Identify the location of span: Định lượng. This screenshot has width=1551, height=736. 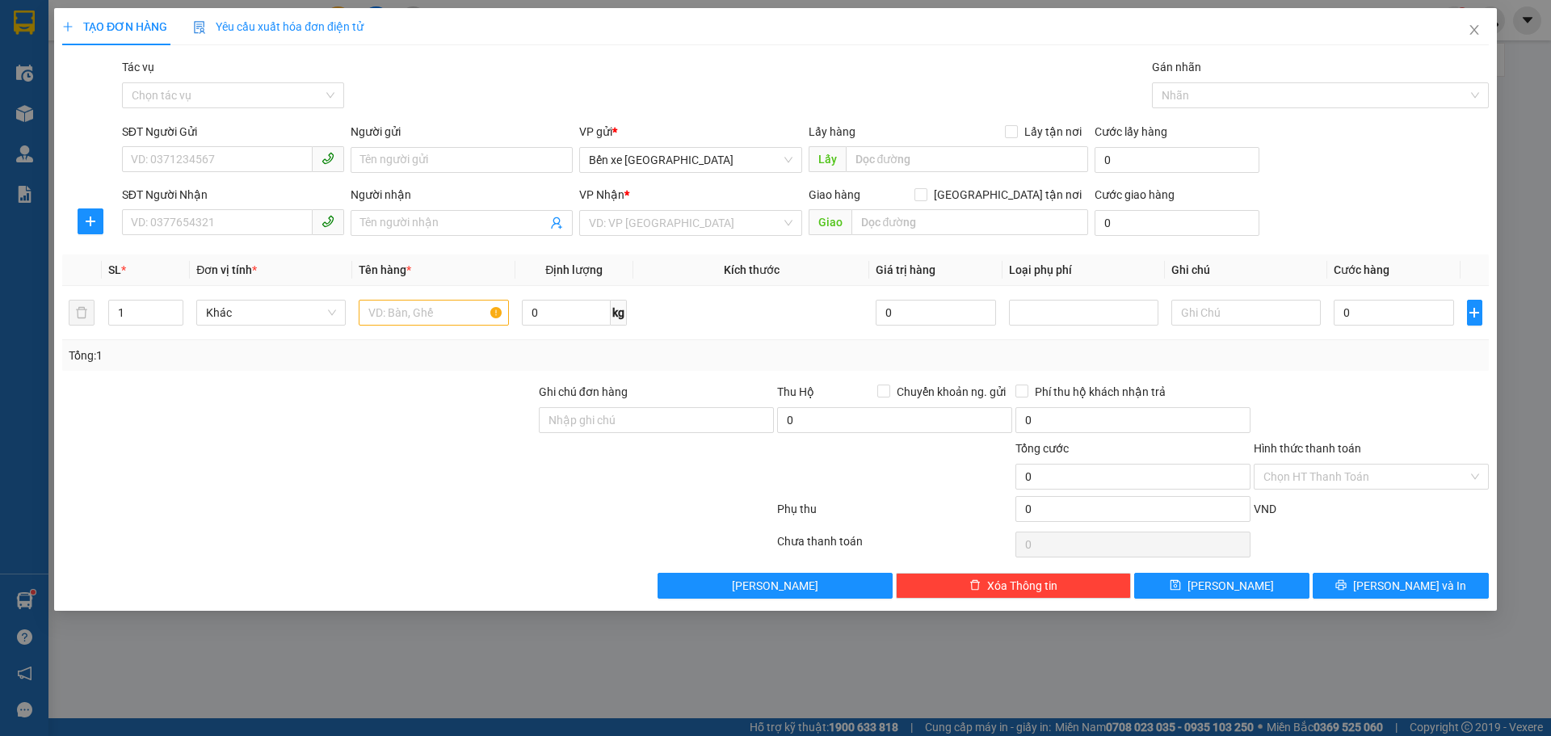
(574, 270).